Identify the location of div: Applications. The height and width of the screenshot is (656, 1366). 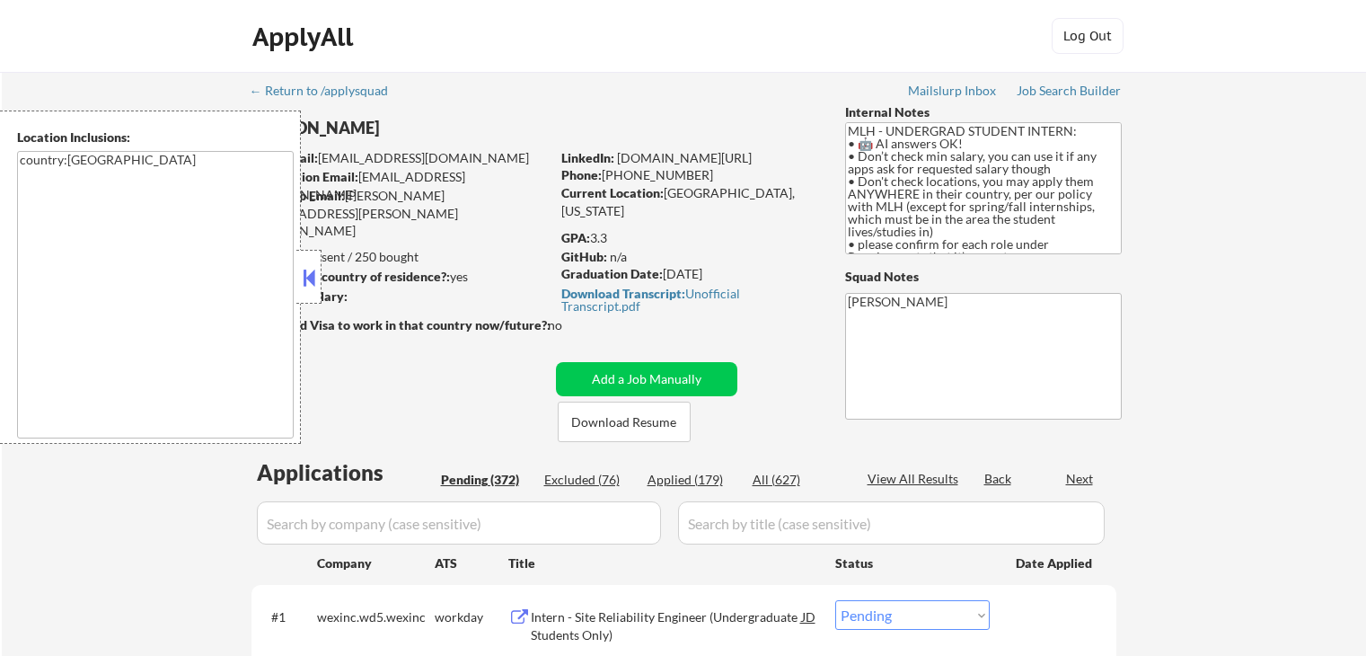
(346, 472).